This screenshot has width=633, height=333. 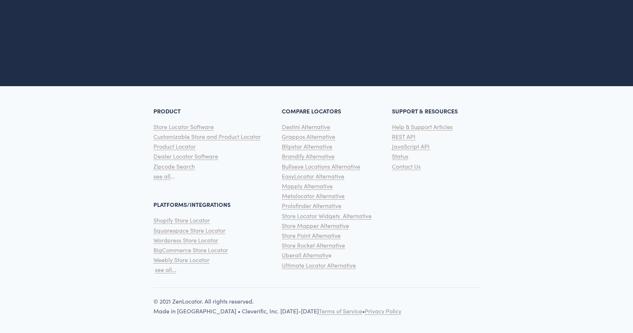 I want to click on span: BigCommerce Store Locator, so click(x=191, y=250).